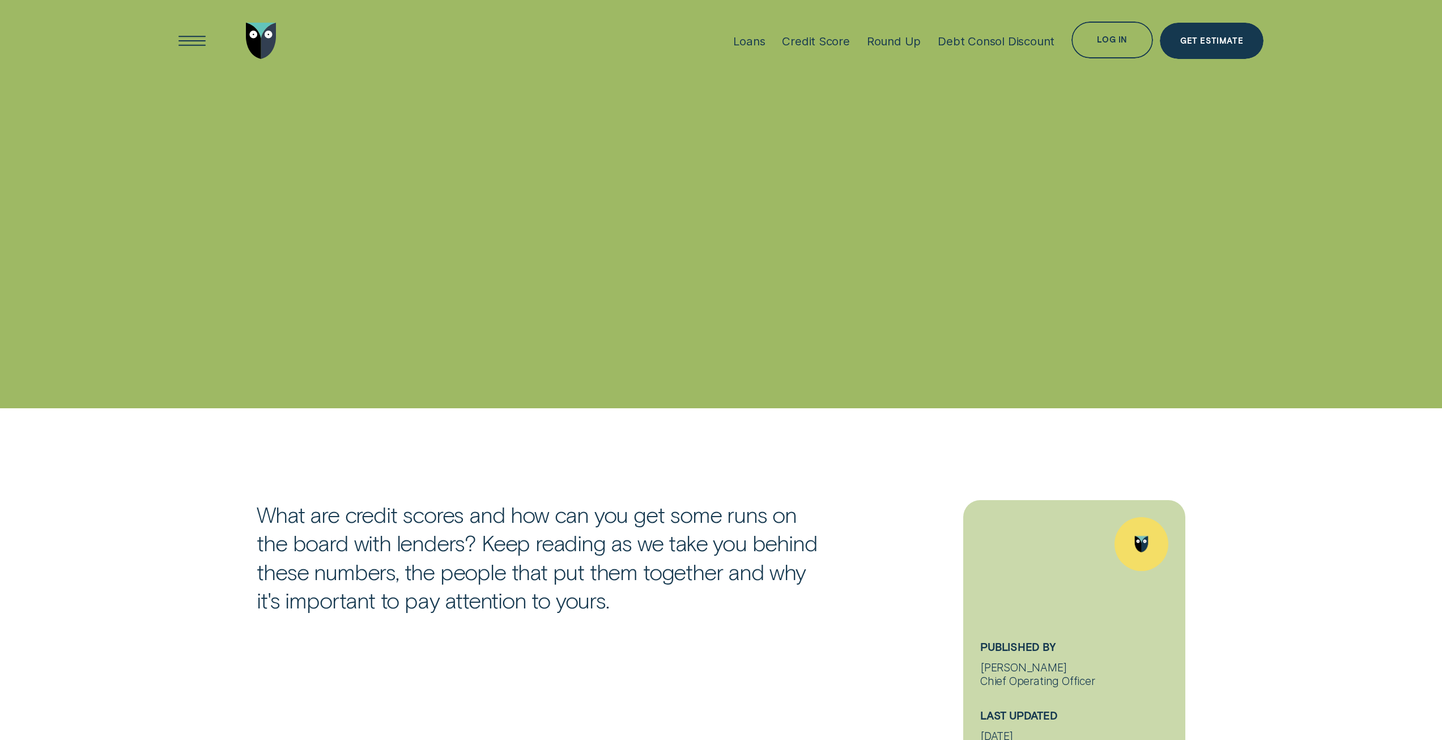  Describe the element at coordinates (1075, 650) in the screenshot. I see `h5: Published By` at that location.